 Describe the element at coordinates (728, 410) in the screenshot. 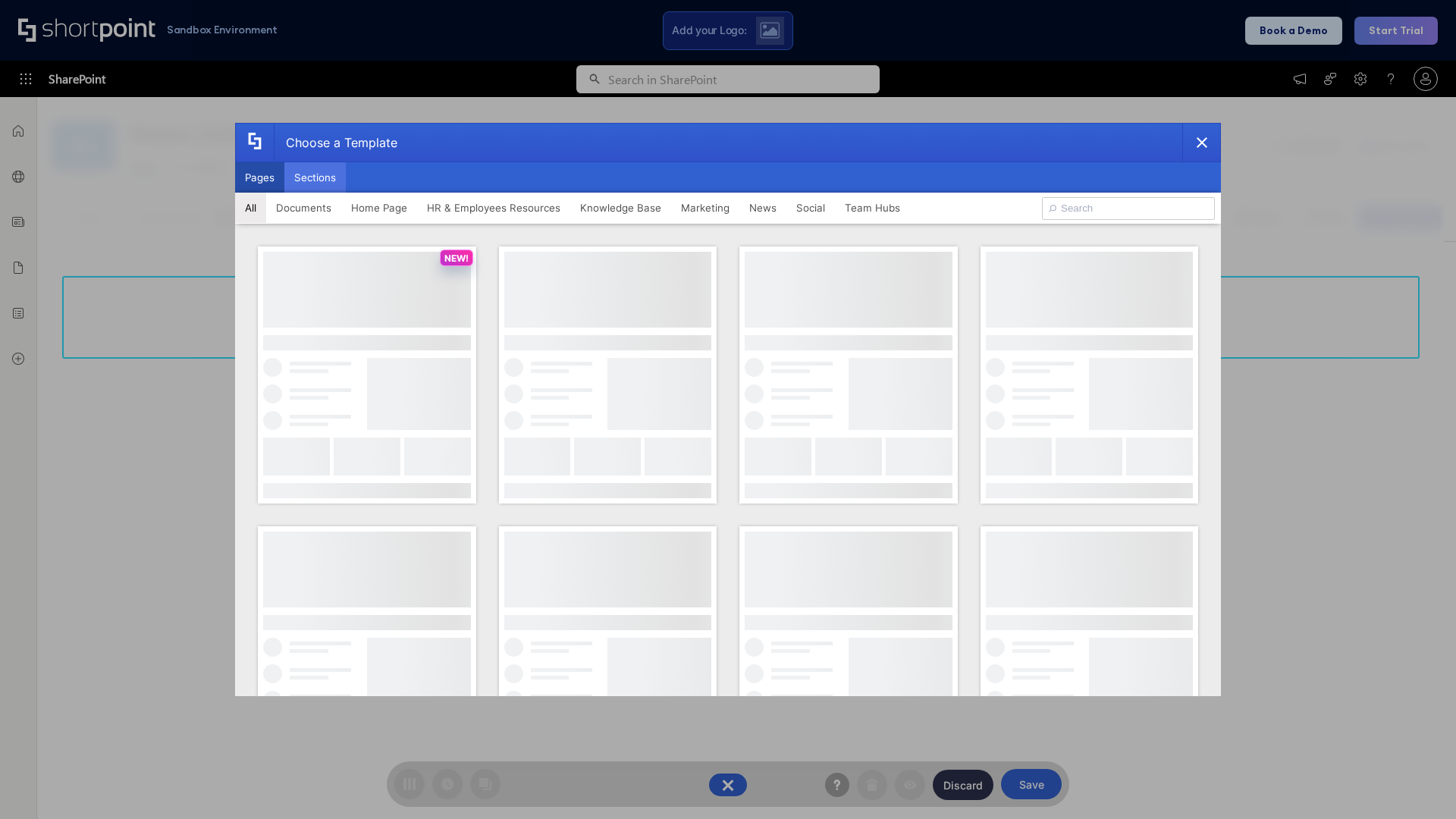

I see `div: template selector` at that location.